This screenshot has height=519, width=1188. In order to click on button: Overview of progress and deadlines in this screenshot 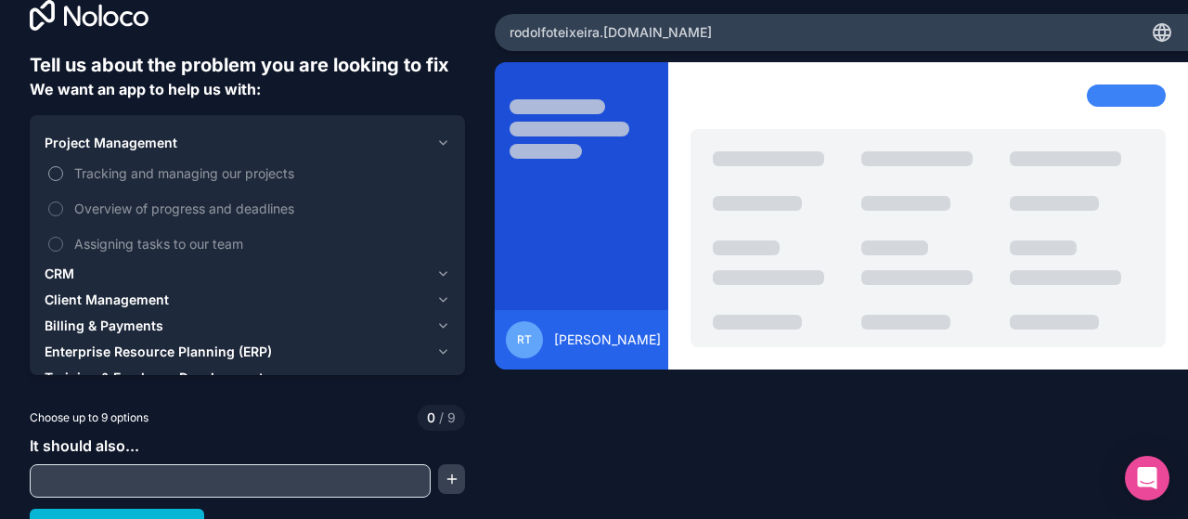, I will do `click(56, 209)`.